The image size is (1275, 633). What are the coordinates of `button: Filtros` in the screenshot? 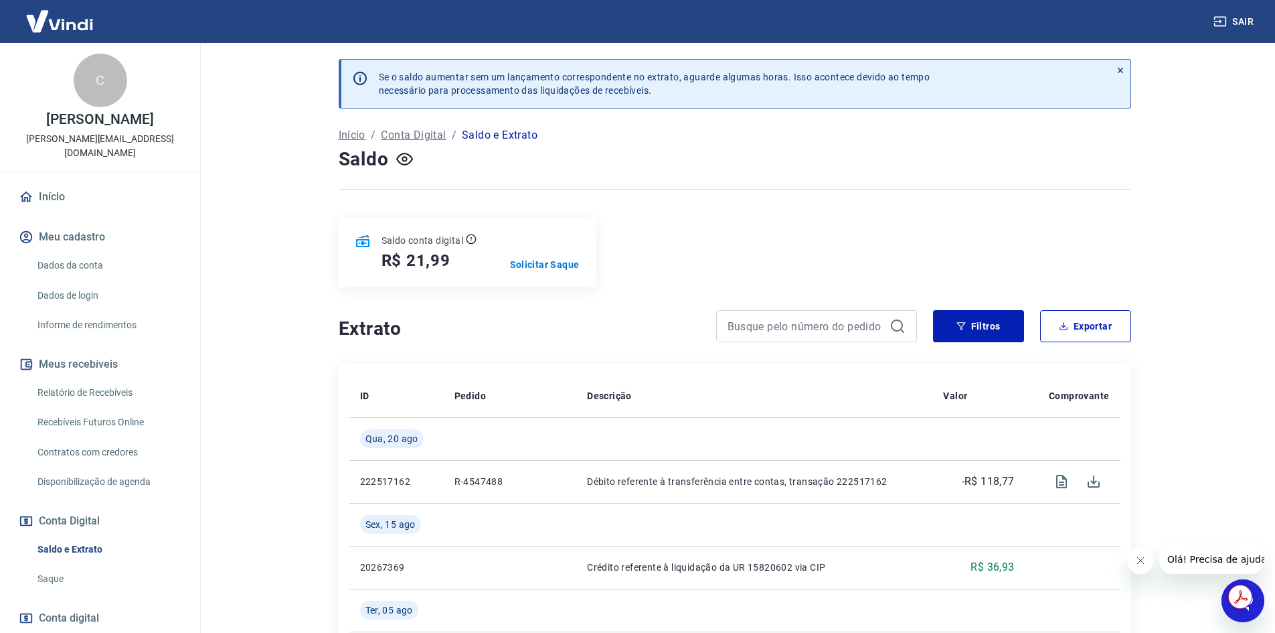 It's located at (979, 326).